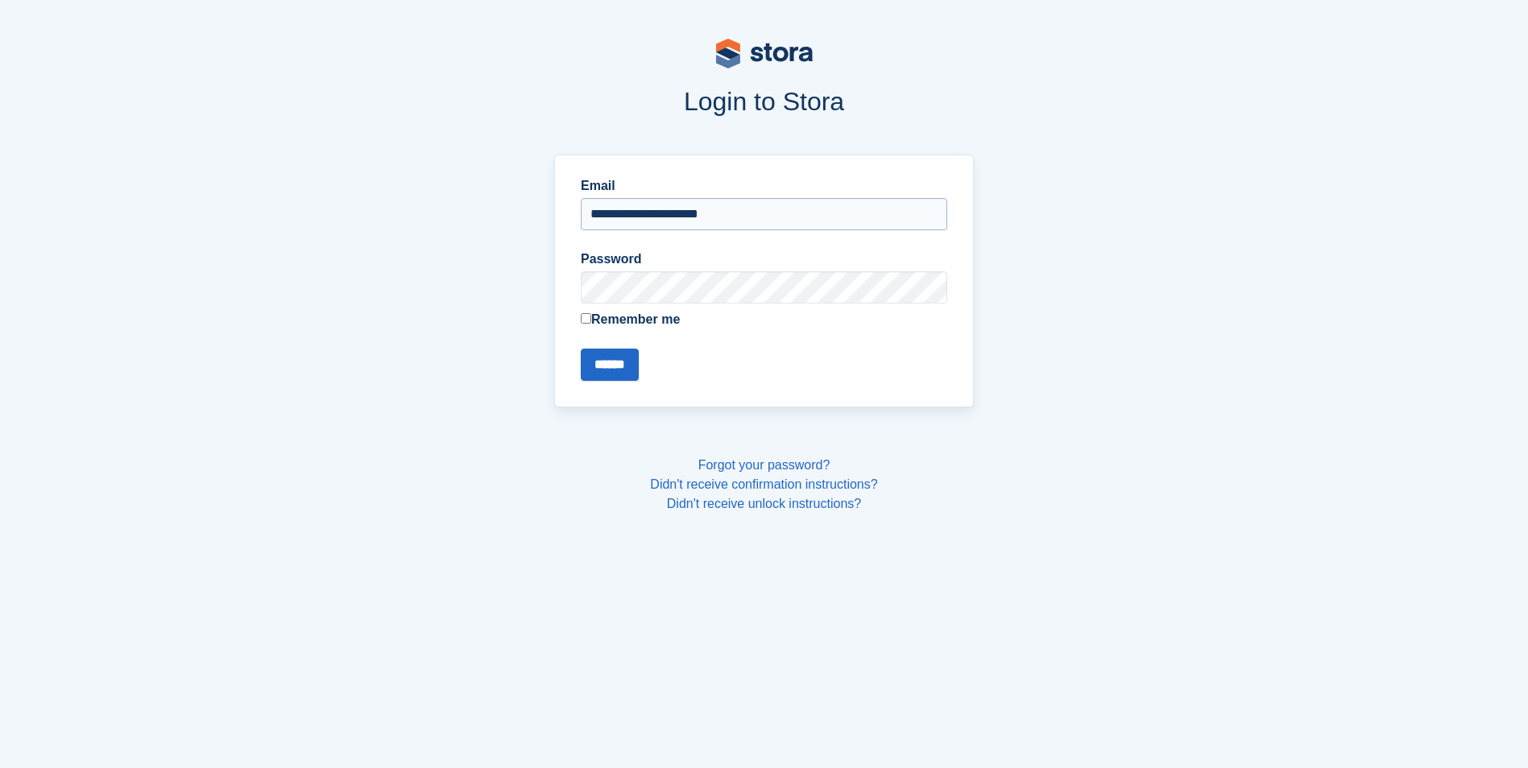  What do you see at coordinates (764, 465) in the screenshot?
I see `a: Forgot your password?` at bounding box center [764, 465].